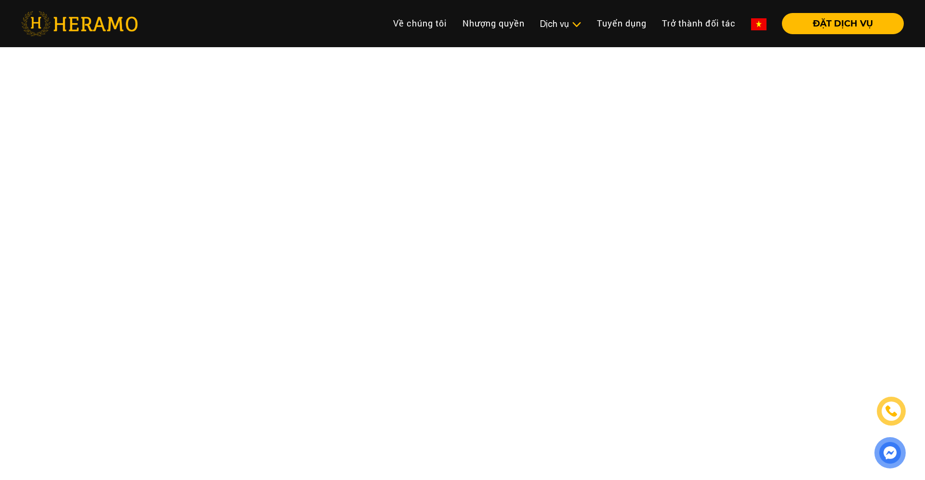 The width and height of the screenshot is (925, 480). I want to click on img: vn-flag.png, so click(758, 24).